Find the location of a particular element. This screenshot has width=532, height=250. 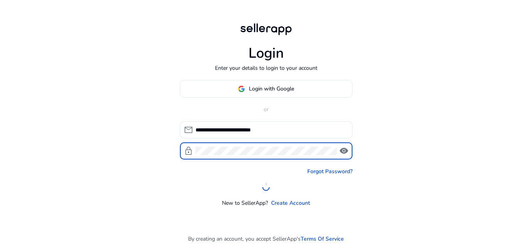

a: Create Account is located at coordinates (291, 203).